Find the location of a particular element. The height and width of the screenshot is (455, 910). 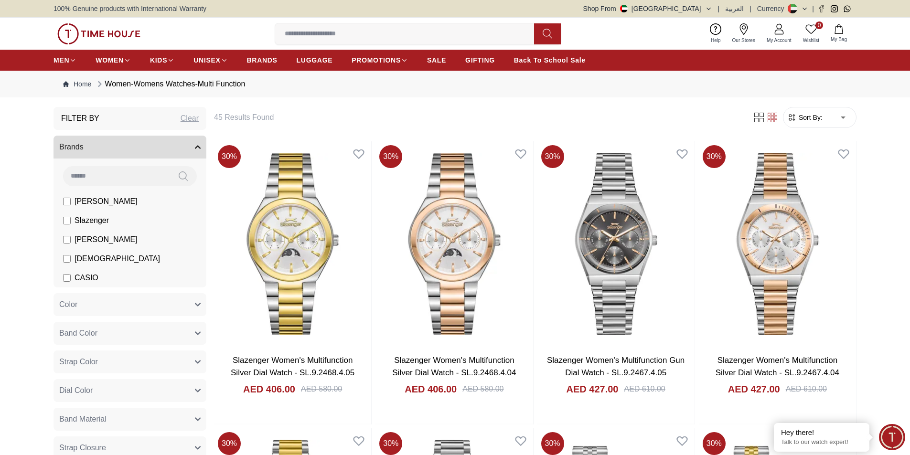

button: العربية is located at coordinates (734, 9).